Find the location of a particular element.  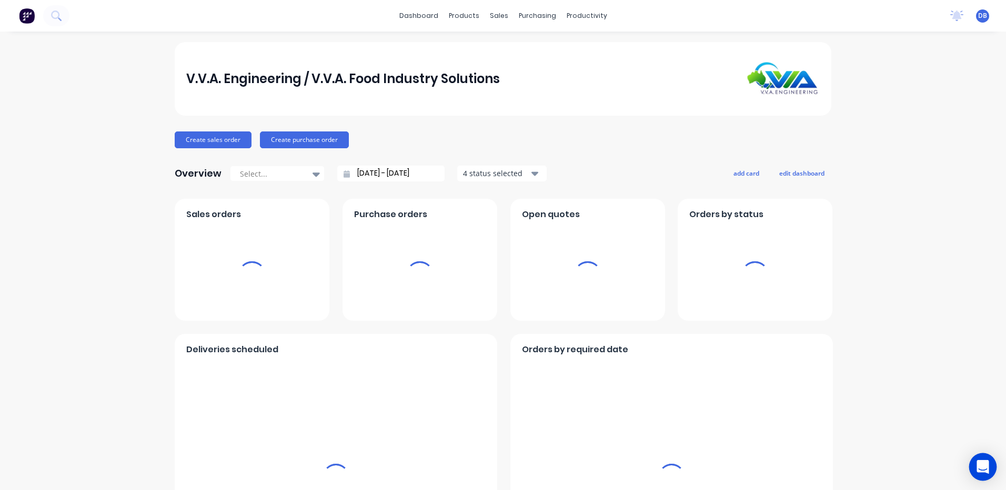

span: Sales orders is located at coordinates (214, 215).